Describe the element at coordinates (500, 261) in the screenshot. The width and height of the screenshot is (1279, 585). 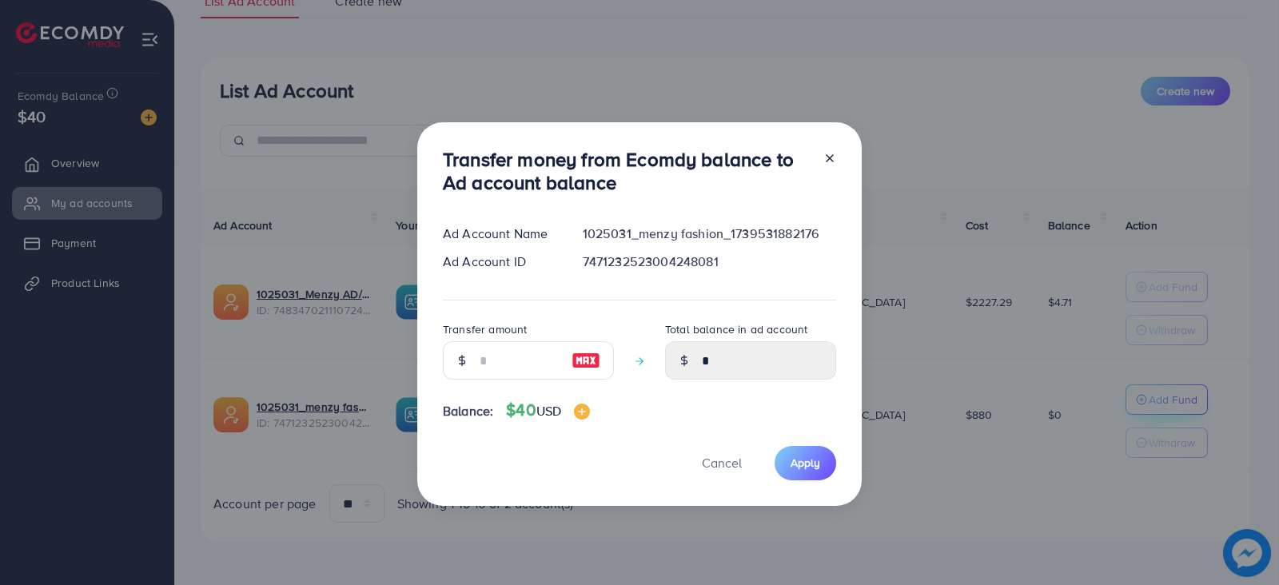
I see `div: Ad Account ID` at that location.